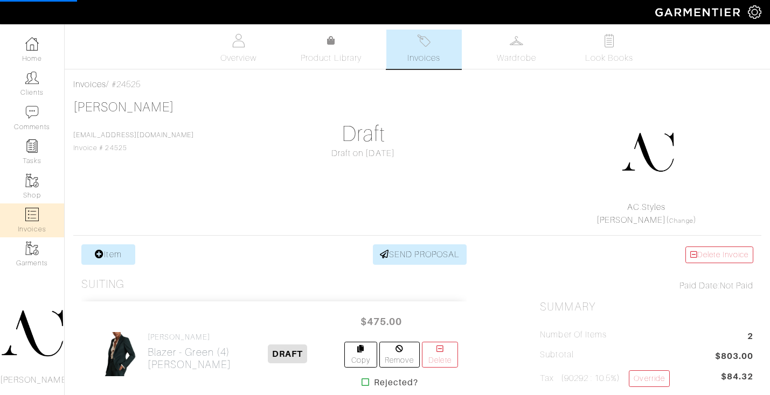  I want to click on a: Delete, so click(440, 355).